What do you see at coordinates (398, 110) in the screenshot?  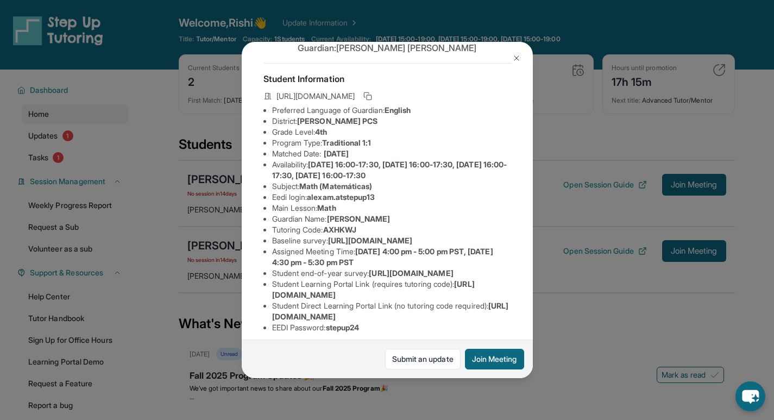 I see `span: English` at bounding box center [398, 110].